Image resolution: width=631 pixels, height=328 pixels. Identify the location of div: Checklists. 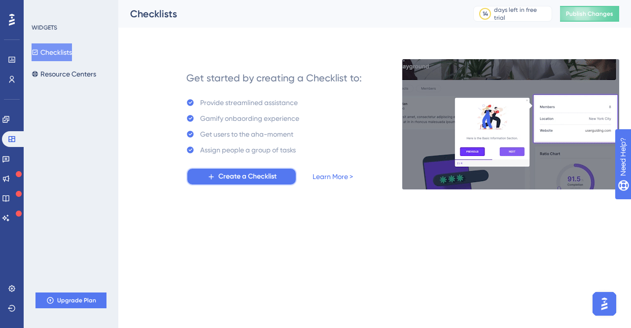
(289, 14).